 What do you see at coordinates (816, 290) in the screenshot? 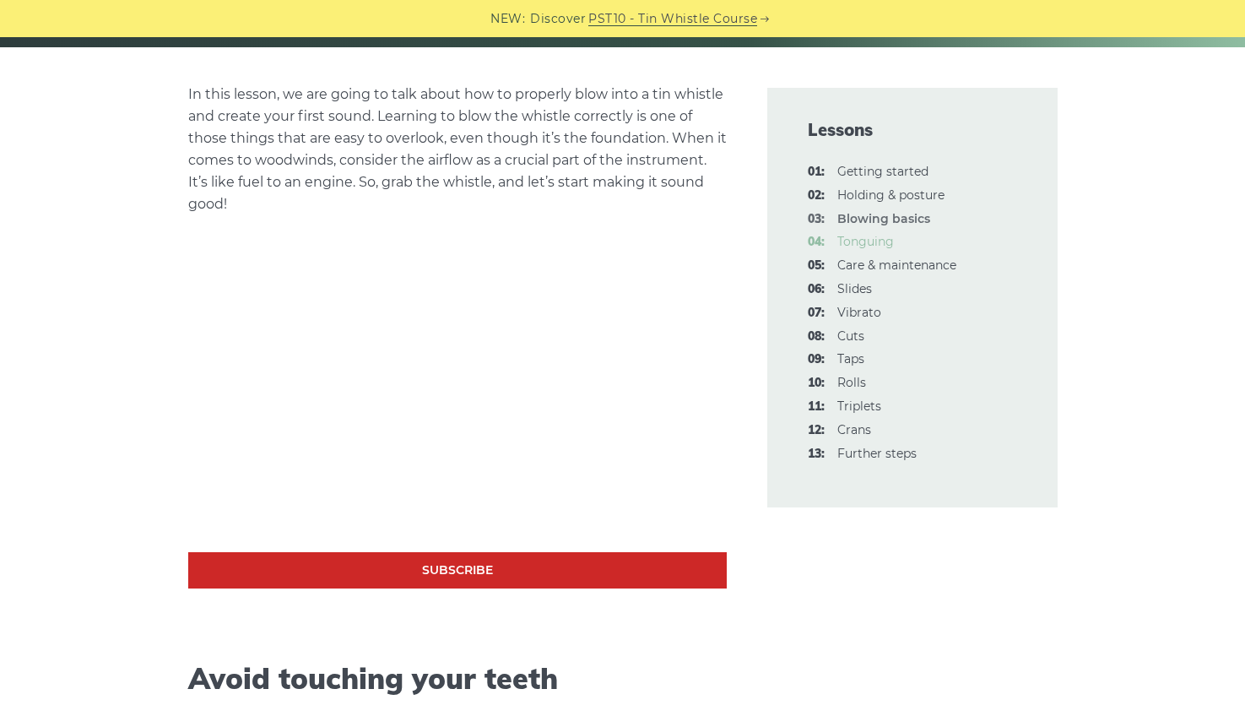
I see `span: 06:` at bounding box center [816, 290].